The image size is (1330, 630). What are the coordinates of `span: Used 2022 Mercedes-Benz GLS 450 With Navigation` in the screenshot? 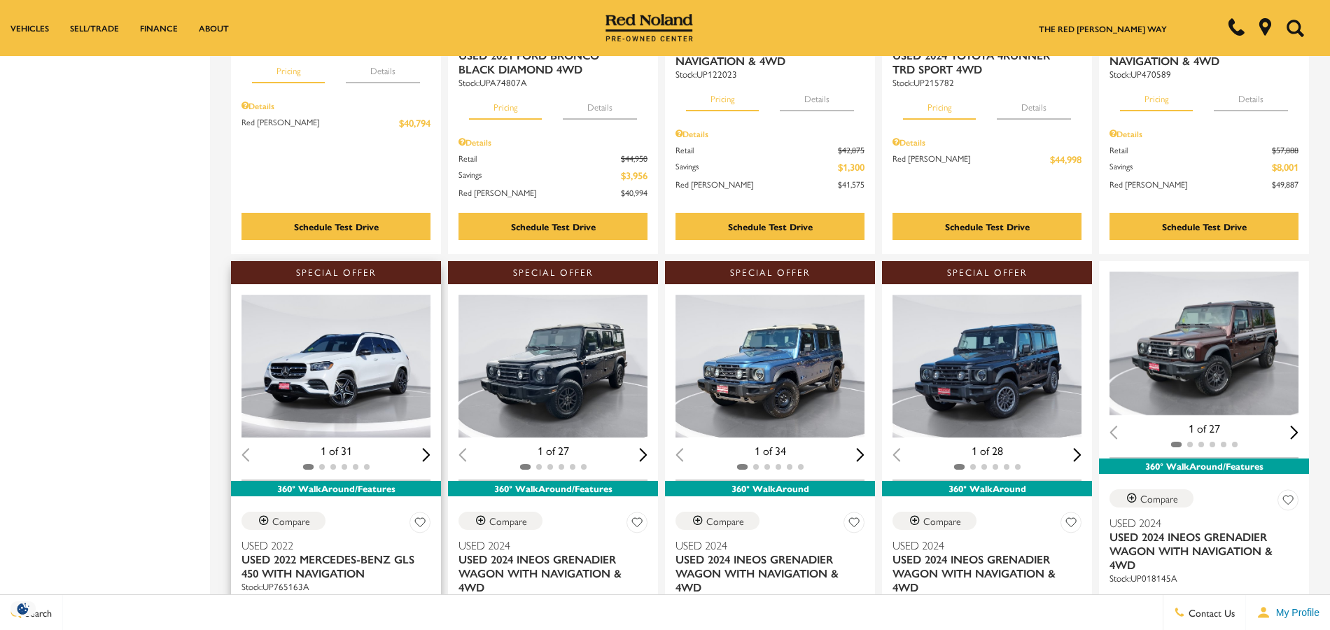 It's located at (331, 566).